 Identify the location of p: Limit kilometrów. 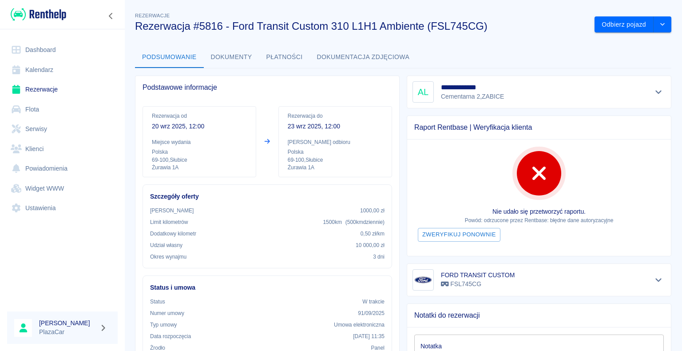
(169, 222).